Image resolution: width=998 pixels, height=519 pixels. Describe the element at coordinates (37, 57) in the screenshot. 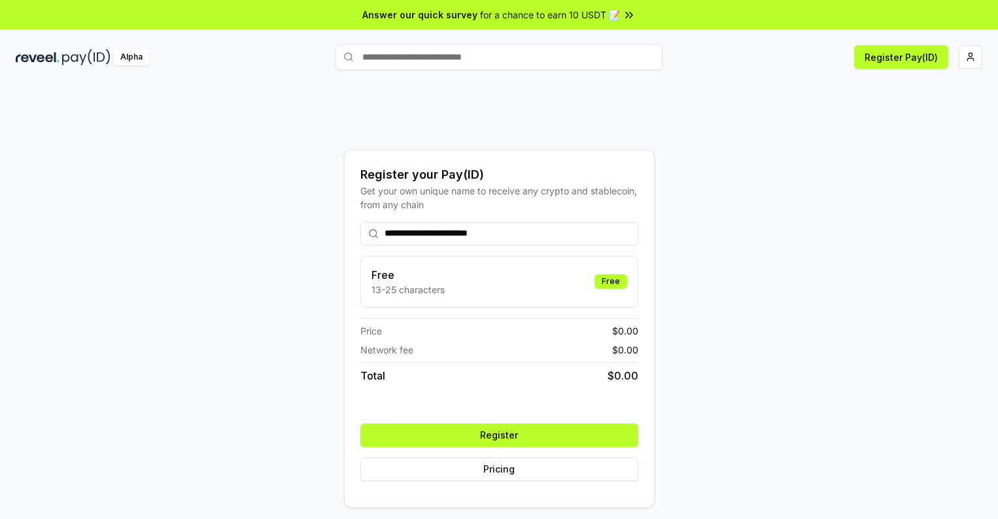

I see `img: reveel_dark` at that location.